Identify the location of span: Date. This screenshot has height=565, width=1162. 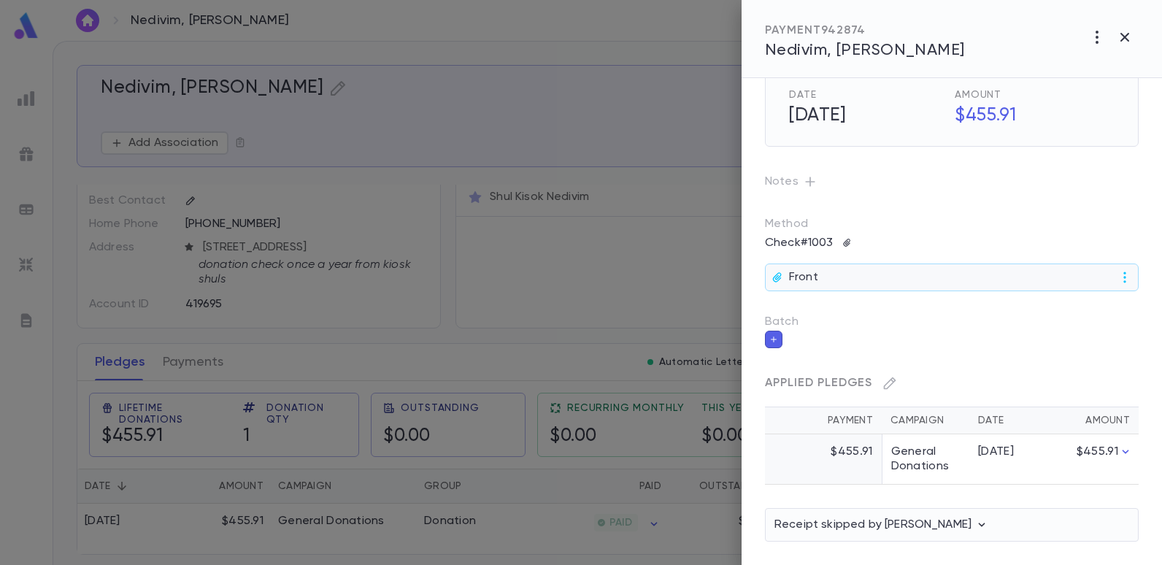
(868, 95).